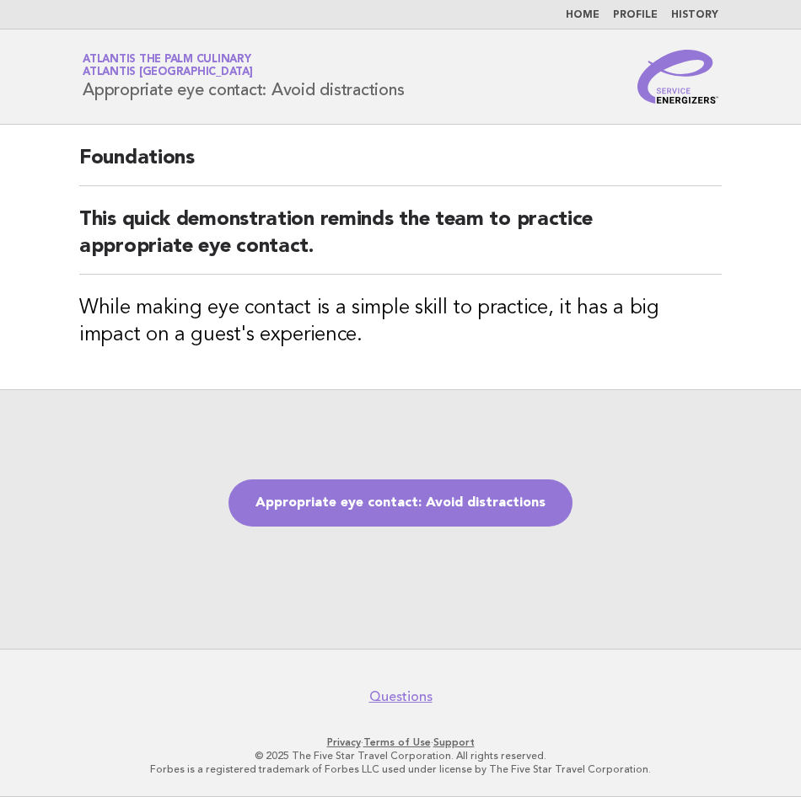  I want to click on h3: While making eye contact is a simple skill to practice, it has a big impact on a guest's experience., so click(400, 322).